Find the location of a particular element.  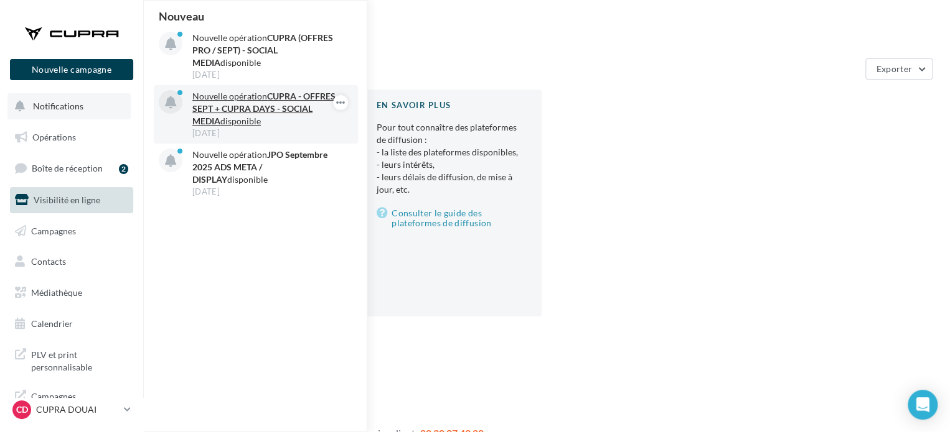

div: En savoir plus is located at coordinates (449, 105).